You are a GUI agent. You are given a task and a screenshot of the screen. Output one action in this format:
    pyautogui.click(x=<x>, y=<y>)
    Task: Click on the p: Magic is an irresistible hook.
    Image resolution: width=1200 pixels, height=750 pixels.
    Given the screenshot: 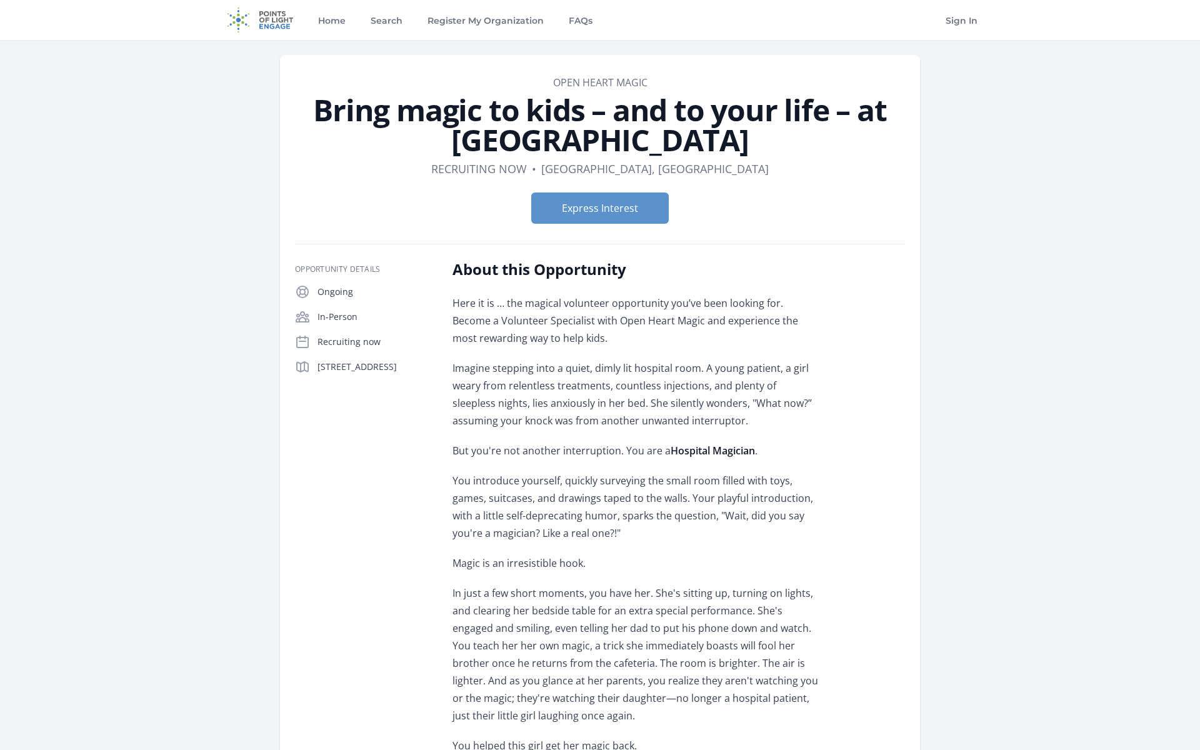 What is the action you would take?
    pyautogui.click(x=635, y=563)
    